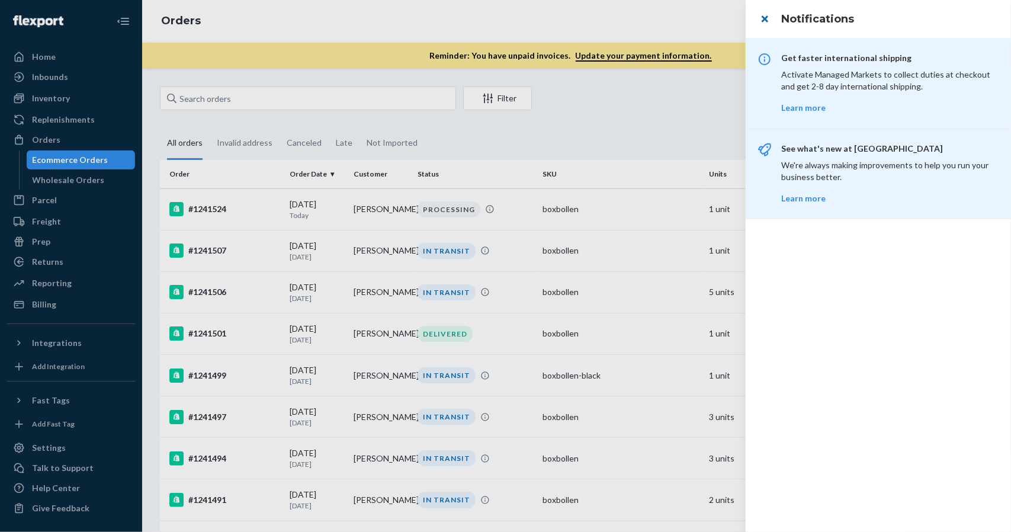 The width and height of the screenshot is (1011, 532). I want to click on span: Chatta, so click(41, 14).